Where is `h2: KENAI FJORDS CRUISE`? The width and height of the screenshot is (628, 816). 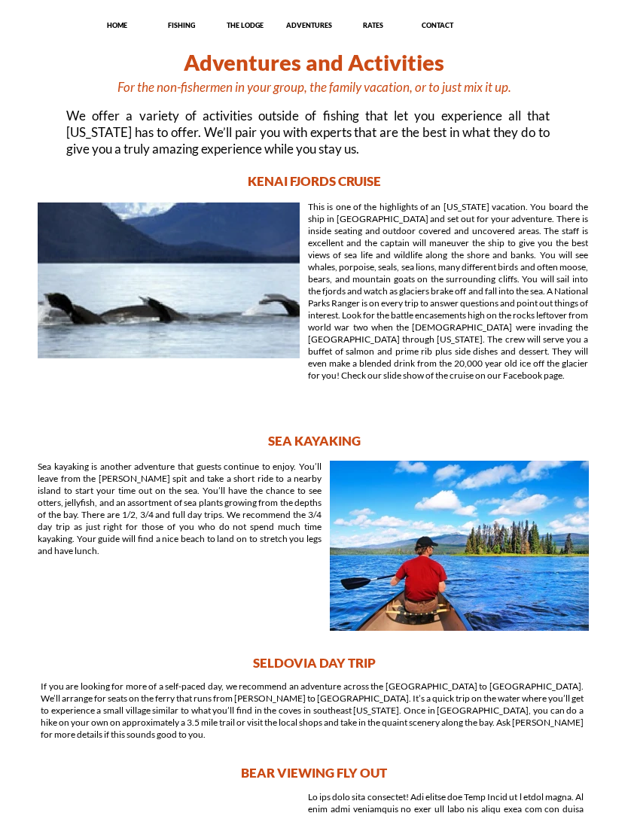 h2: KENAI FJORDS CRUISE is located at coordinates (314, 181).